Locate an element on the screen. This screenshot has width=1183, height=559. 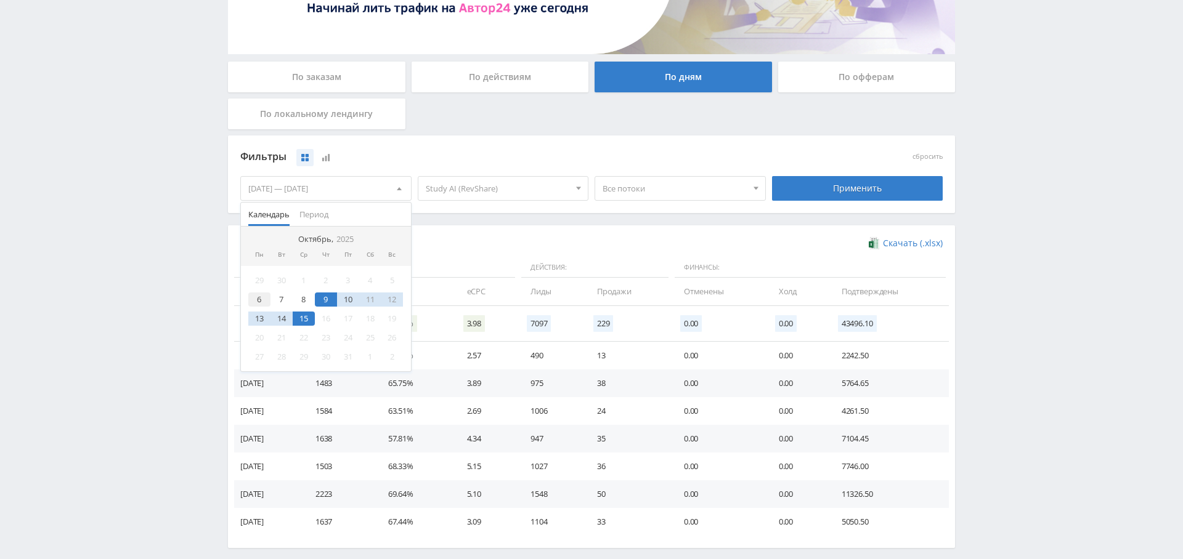
td: 35 is located at coordinates (628, 439).